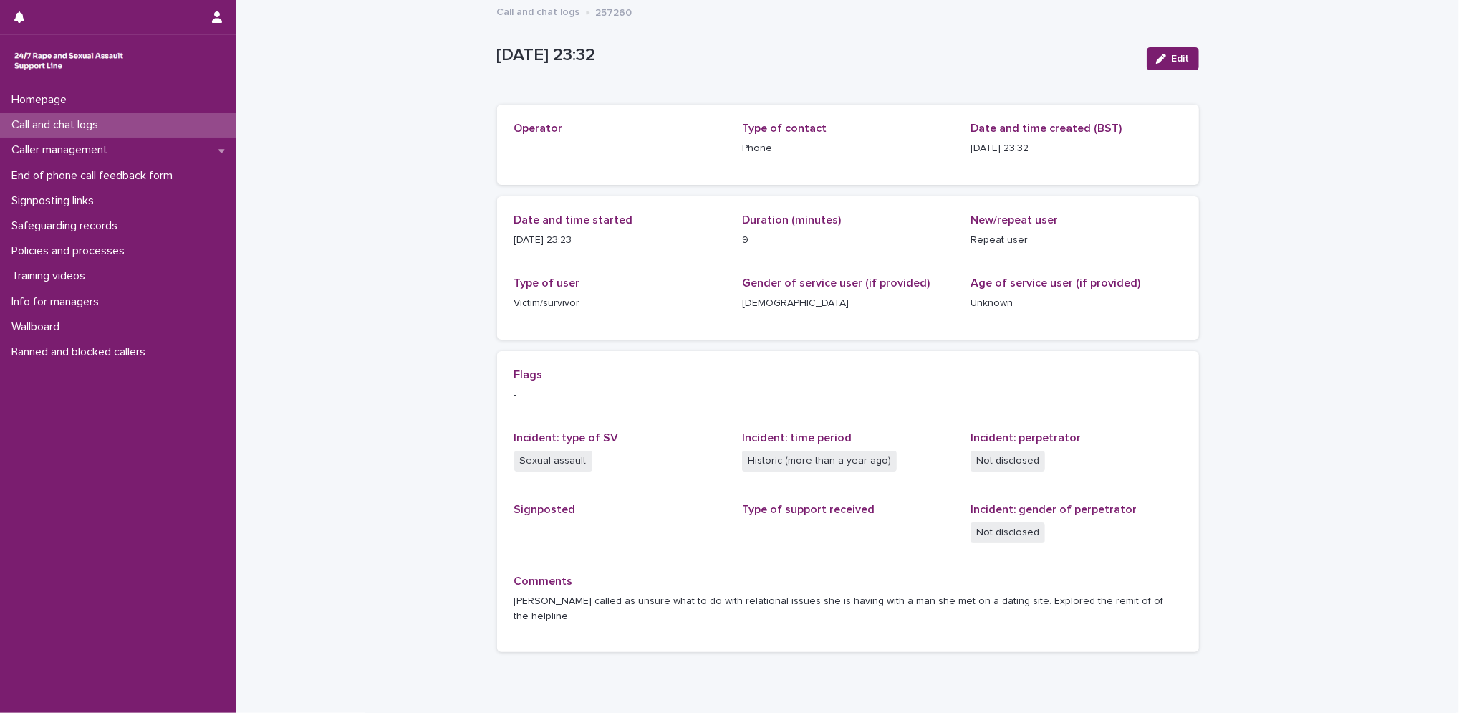 Image resolution: width=1459 pixels, height=713 pixels. What do you see at coordinates (539, 128) in the screenshot?
I see `span: Operator` at bounding box center [539, 128].